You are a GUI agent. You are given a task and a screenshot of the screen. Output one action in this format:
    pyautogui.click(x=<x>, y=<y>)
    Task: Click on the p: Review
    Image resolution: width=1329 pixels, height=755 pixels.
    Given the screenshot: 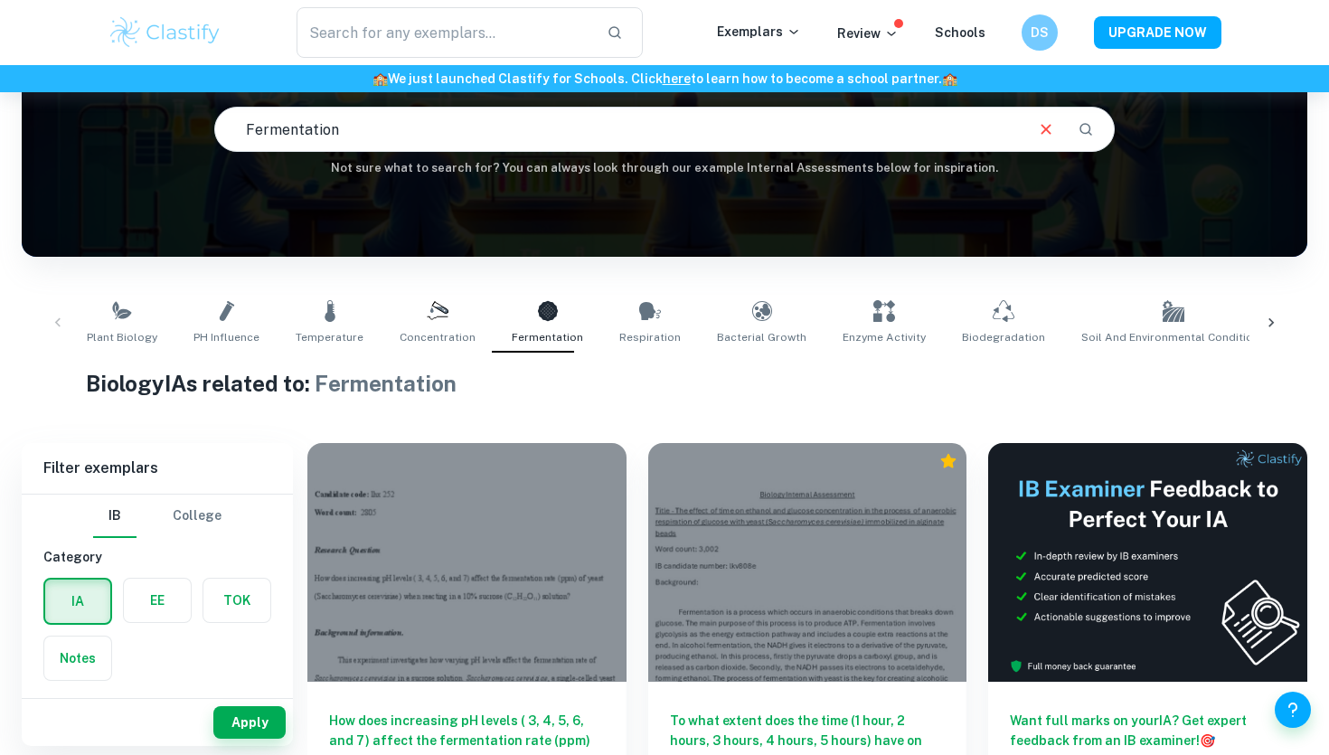 What is the action you would take?
    pyautogui.click(x=868, y=33)
    